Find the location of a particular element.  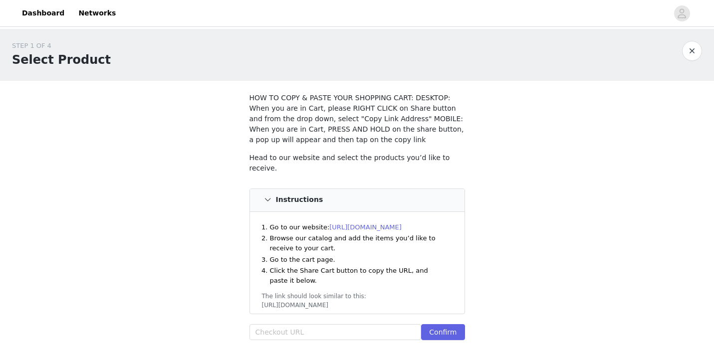

input: Checkout URL is located at coordinates (335, 332).